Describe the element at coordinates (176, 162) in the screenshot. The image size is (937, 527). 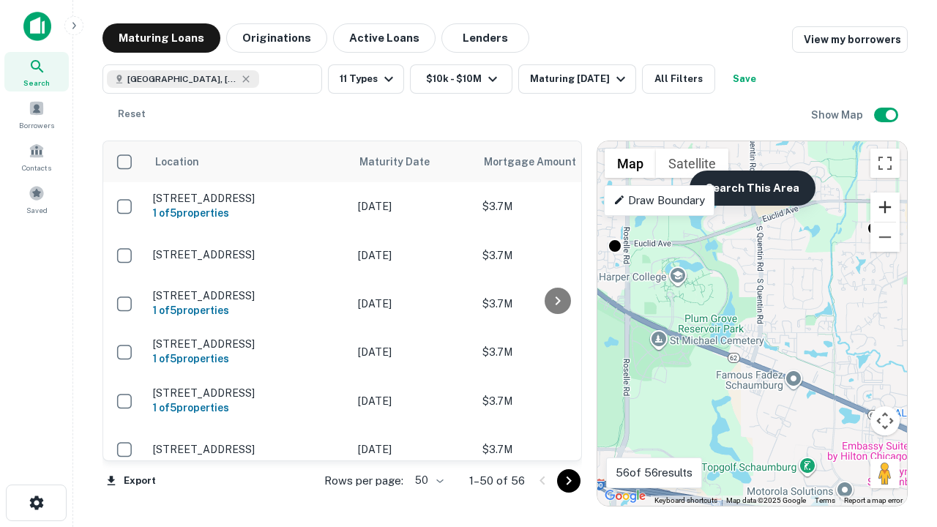
I see `span: Location` at that location.